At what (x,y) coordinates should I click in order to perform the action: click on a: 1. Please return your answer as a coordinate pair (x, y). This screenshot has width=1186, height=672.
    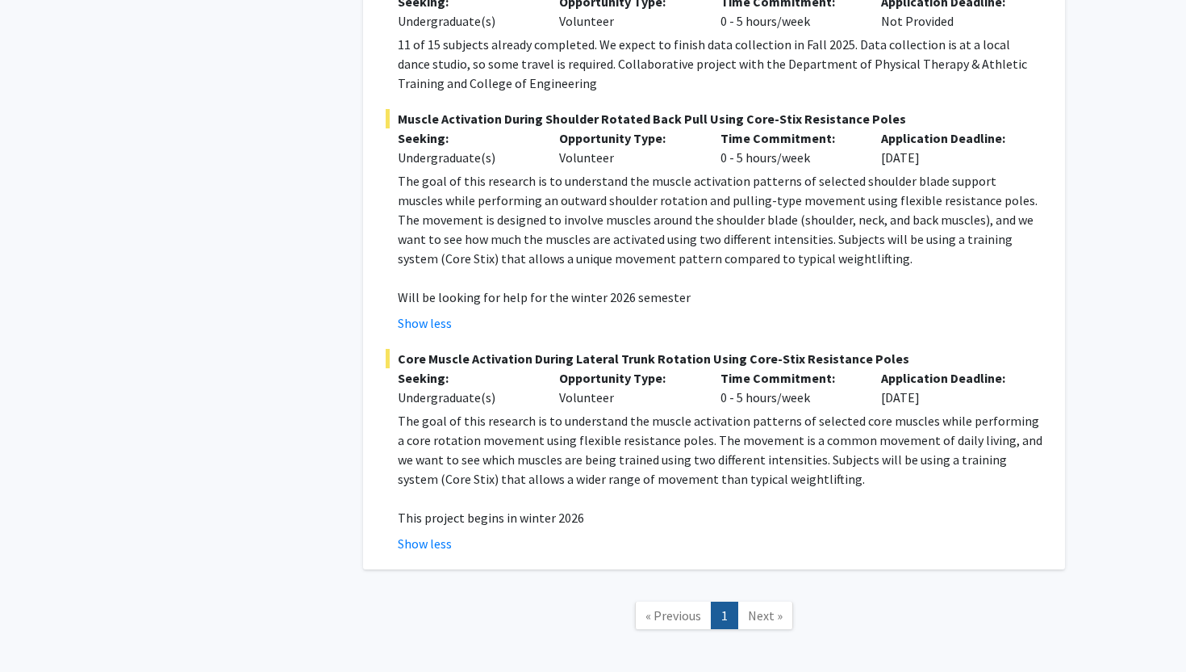
    Looking at the image, I should click on (725, 615).